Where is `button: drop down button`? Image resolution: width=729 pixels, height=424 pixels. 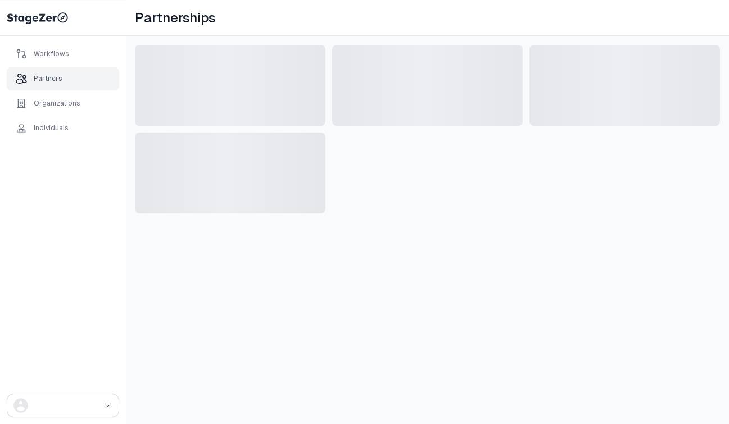
button: drop down button is located at coordinates (63, 406).